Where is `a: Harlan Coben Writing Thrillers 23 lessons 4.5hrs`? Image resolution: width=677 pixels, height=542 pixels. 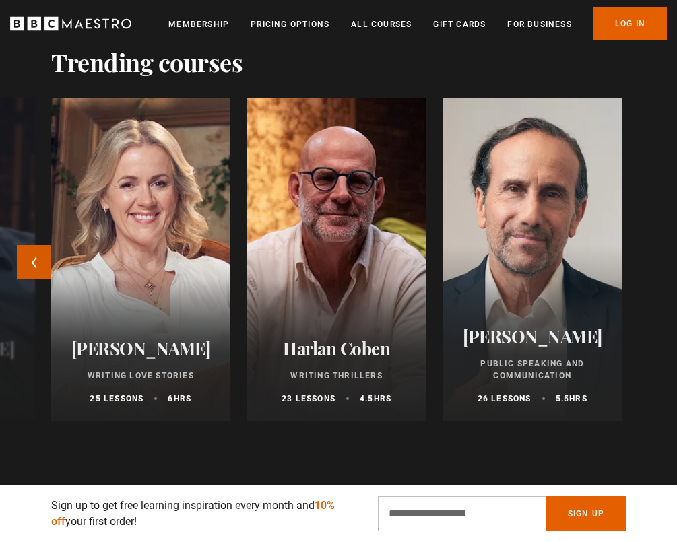 a: Harlan Coben Writing Thrillers 23 lessons 4.5hrs is located at coordinates (336, 259).